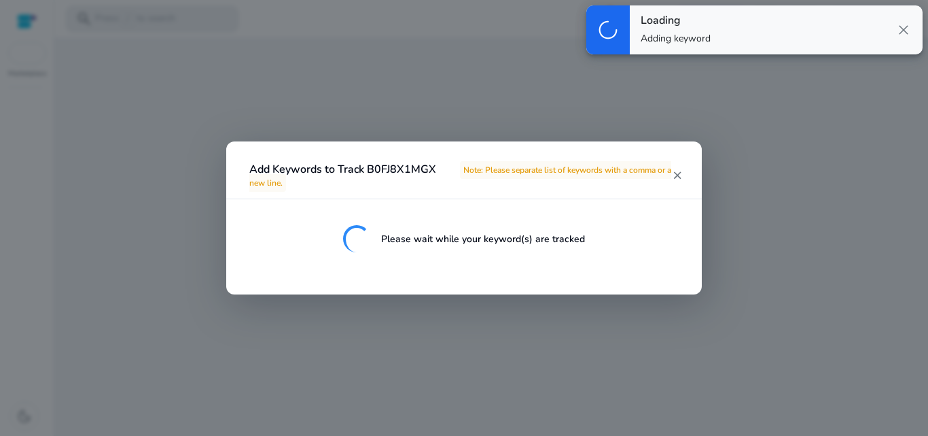 This screenshot has height=436, width=928. What do you see at coordinates (904, 30) in the screenshot?
I see `span: close` at bounding box center [904, 30].